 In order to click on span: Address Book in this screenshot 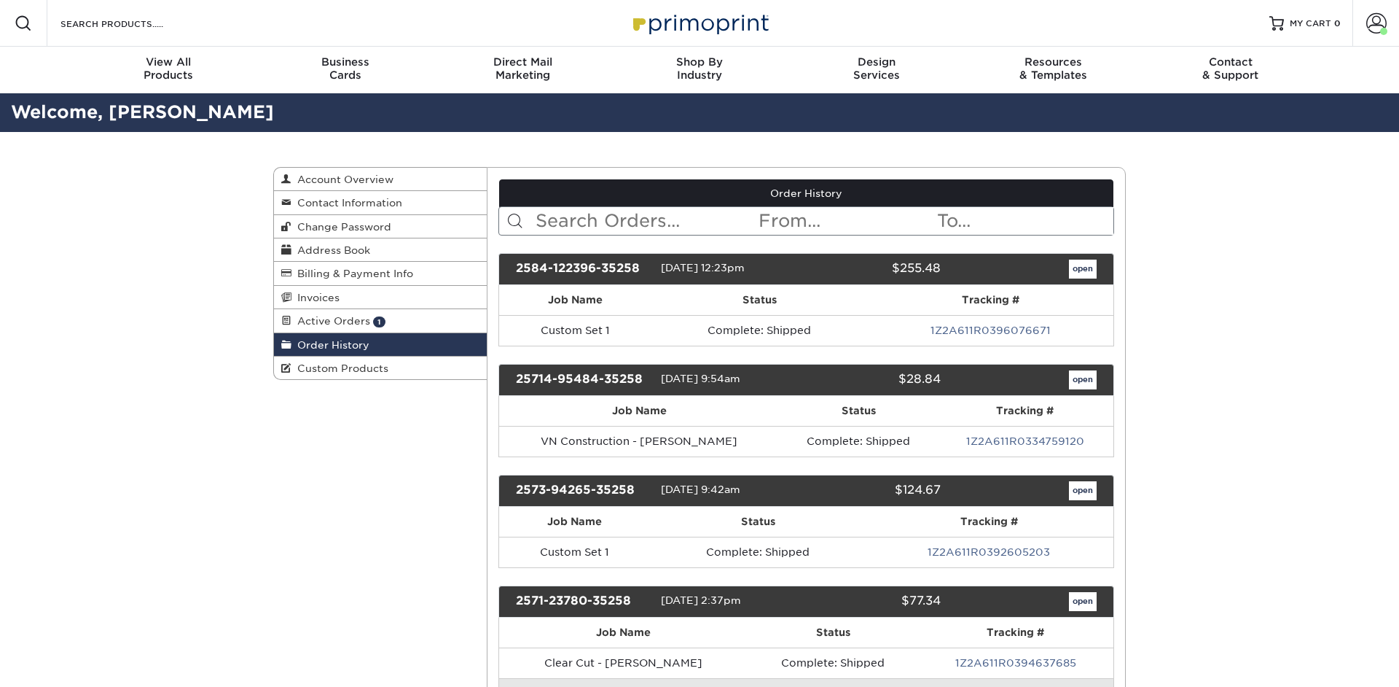, I will do `click(331, 250)`.